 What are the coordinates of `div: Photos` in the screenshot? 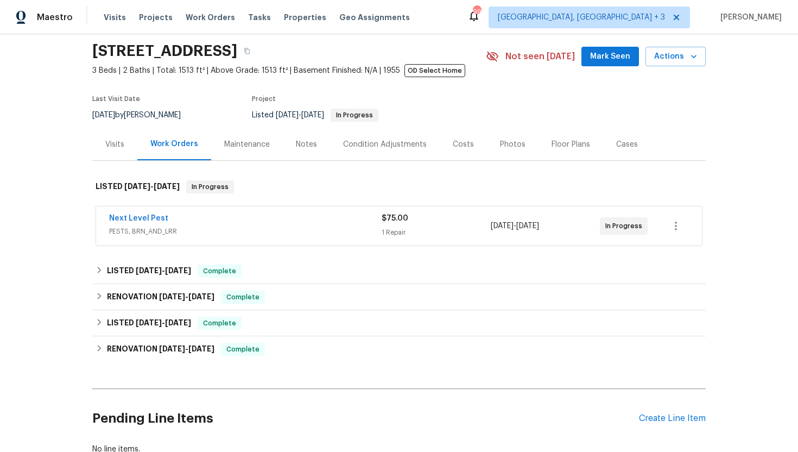 It's located at (513, 144).